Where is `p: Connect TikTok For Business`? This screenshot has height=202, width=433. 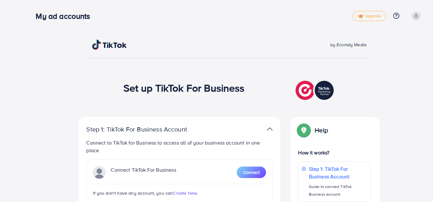 p: Connect TikTok For Business is located at coordinates (143, 172).